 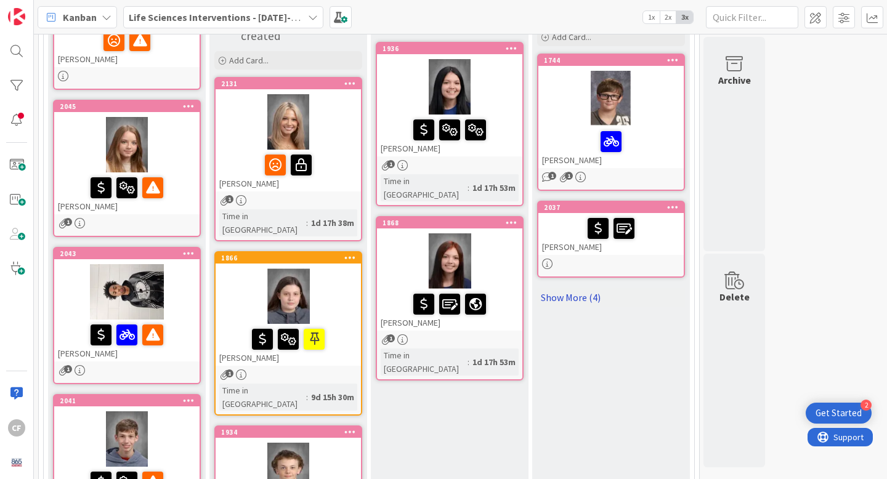 I want to click on input: Quick Filter..., so click(x=752, y=17).